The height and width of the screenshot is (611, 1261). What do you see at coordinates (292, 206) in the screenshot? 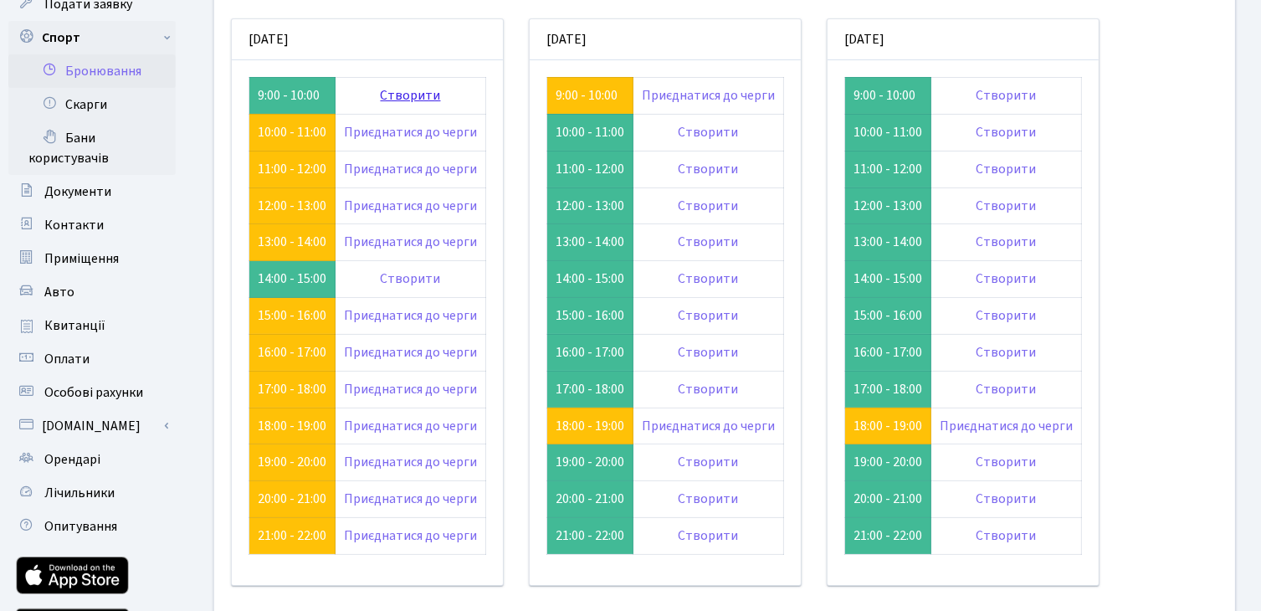
I see `a: 12:00 - 13:00` at bounding box center [292, 206].